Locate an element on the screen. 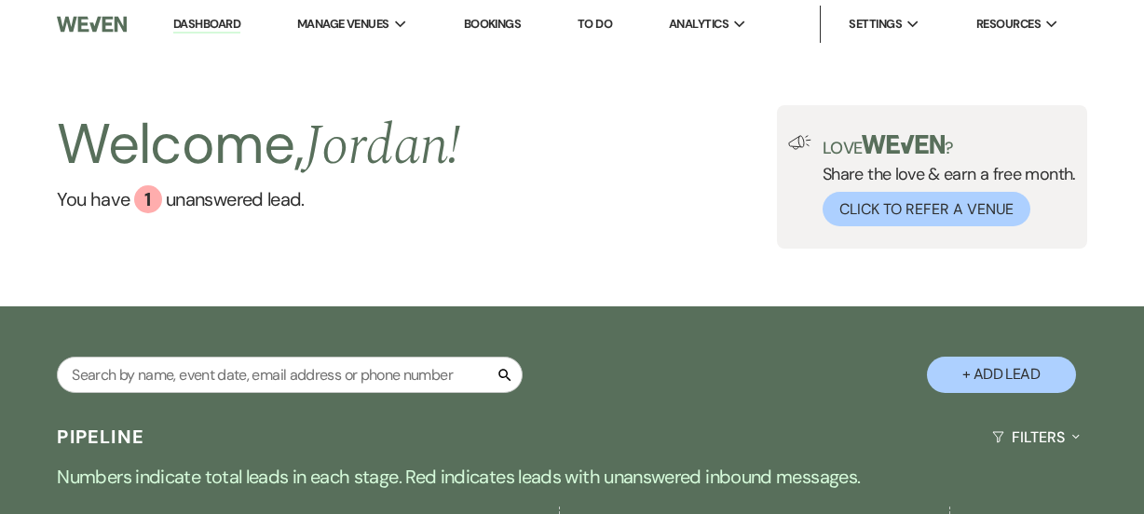 Image resolution: width=1144 pixels, height=514 pixels. img: weven-logo-green.svg is located at coordinates (902, 144).